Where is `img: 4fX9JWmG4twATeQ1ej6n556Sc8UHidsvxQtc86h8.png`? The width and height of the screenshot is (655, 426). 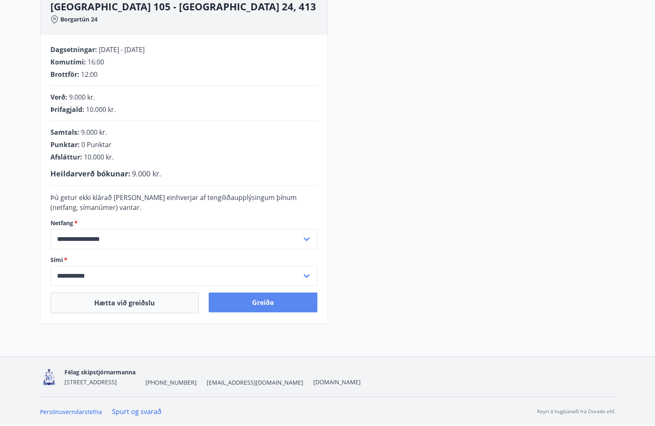
img: 4fX9JWmG4twATeQ1ej6n556Sc8UHidsvxQtc86h8.png is located at coordinates (49, 377).